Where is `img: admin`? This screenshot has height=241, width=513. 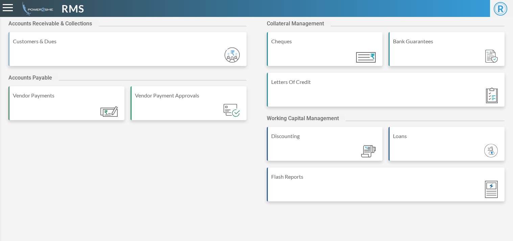 img: admin is located at coordinates (36, 8).